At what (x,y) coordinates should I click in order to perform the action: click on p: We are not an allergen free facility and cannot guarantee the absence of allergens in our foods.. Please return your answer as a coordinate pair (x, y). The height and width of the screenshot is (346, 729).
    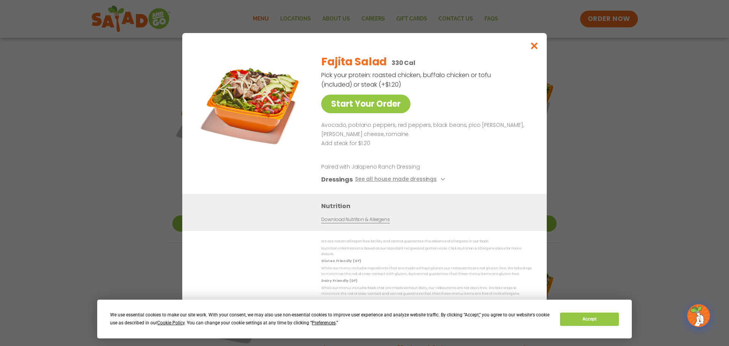
    Looking at the image, I should click on (426, 241).